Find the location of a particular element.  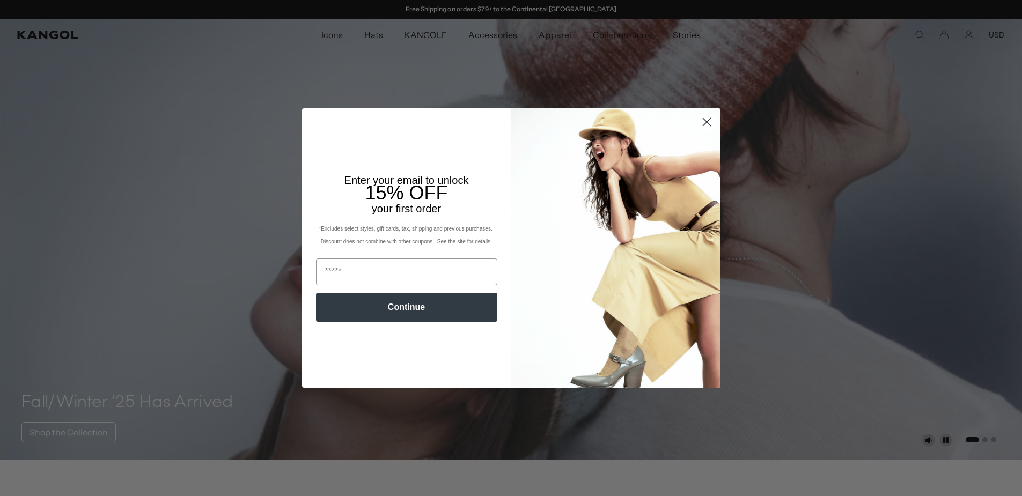

button: Continue is located at coordinates (407, 307).